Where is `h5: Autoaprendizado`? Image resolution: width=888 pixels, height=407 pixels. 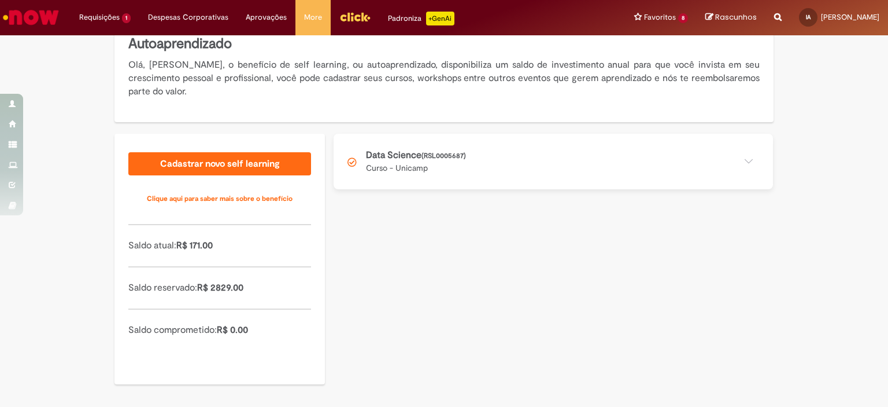 h5: Autoaprendizado is located at coordinates (444, 44).